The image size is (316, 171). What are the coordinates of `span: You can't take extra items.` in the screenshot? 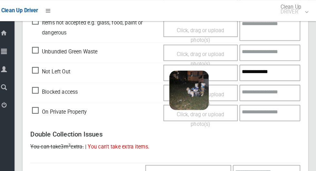 It's located at (122, 144).